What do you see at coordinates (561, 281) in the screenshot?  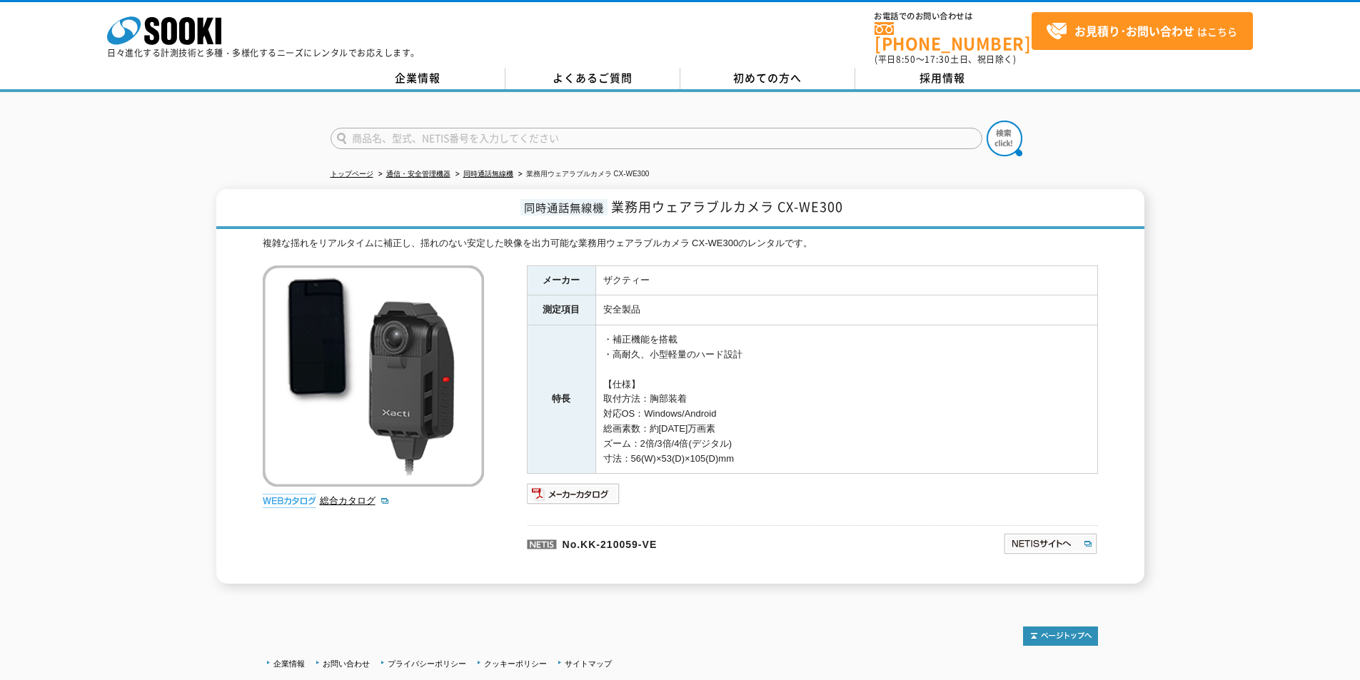 I see `th: メーカー` at bounding box center [561, 281].